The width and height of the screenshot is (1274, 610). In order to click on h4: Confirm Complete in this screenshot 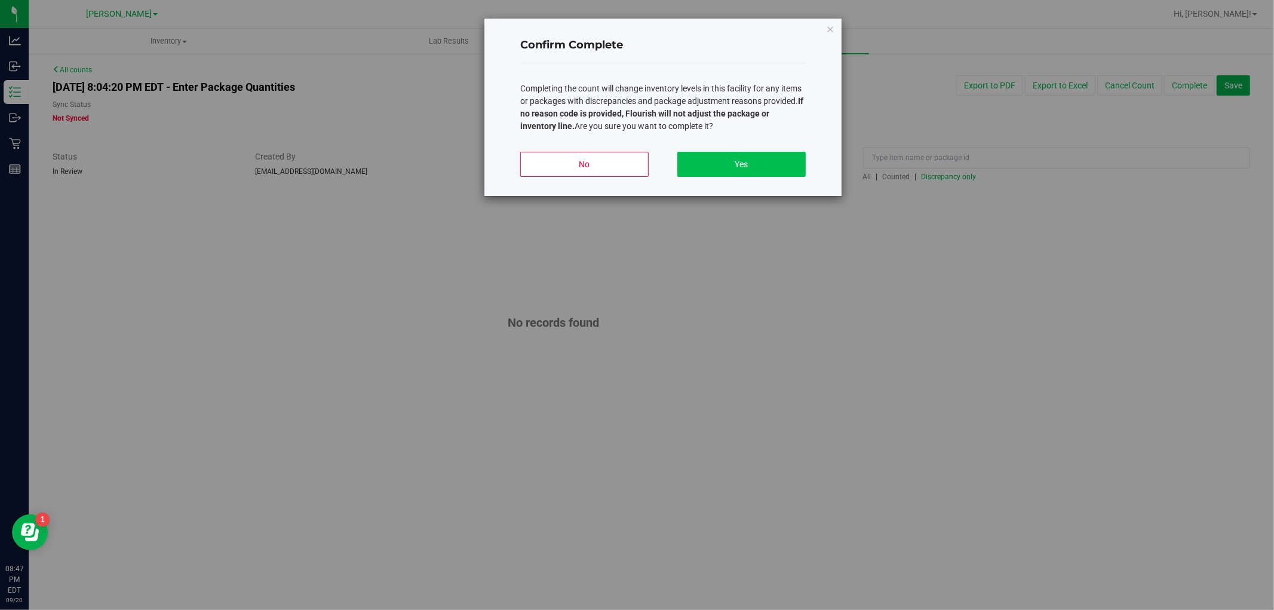, I will do `click(663, 45)`.